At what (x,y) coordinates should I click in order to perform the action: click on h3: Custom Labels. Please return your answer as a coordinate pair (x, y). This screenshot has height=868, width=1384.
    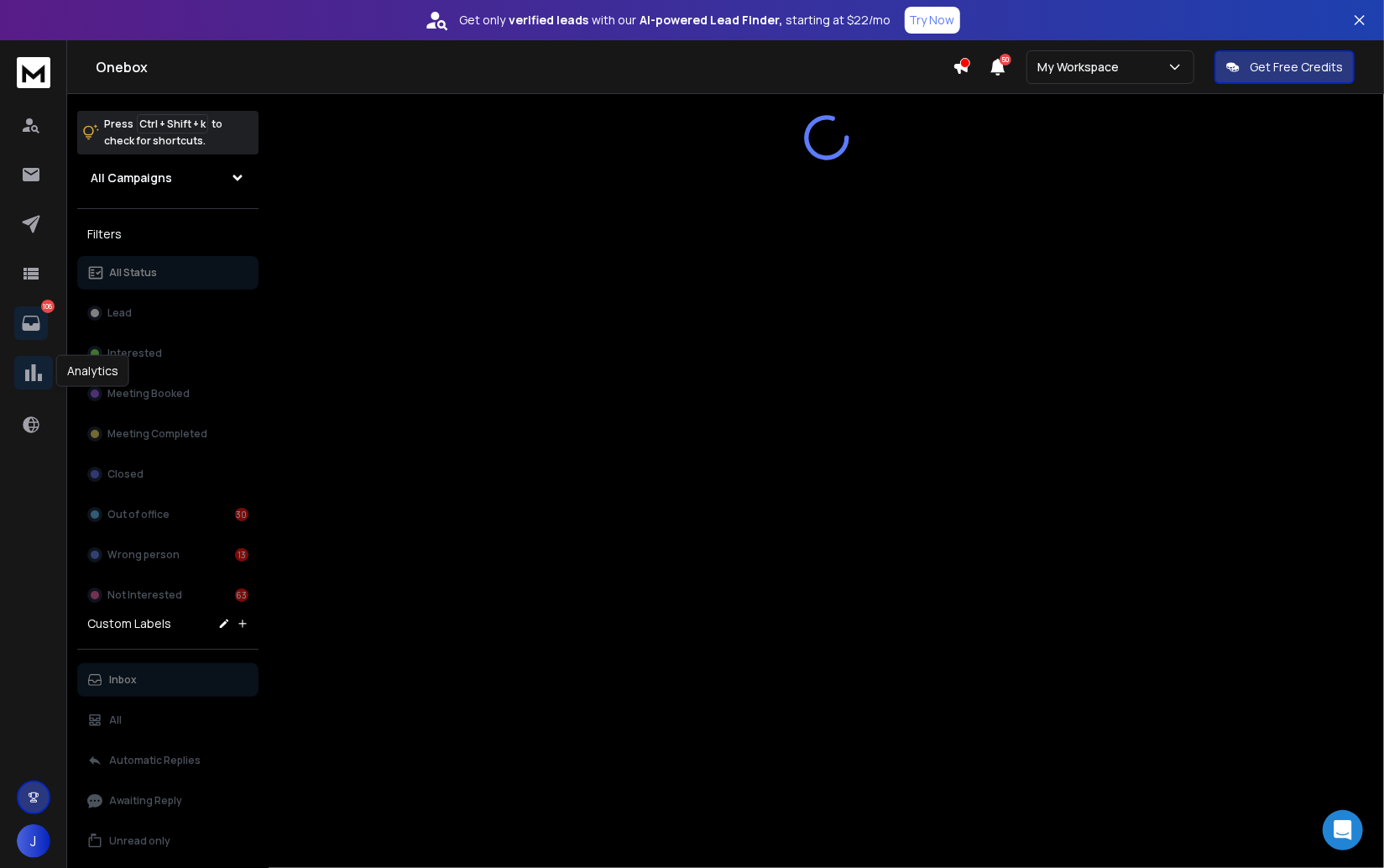
    Looking at the image, I should click on (129, 624).